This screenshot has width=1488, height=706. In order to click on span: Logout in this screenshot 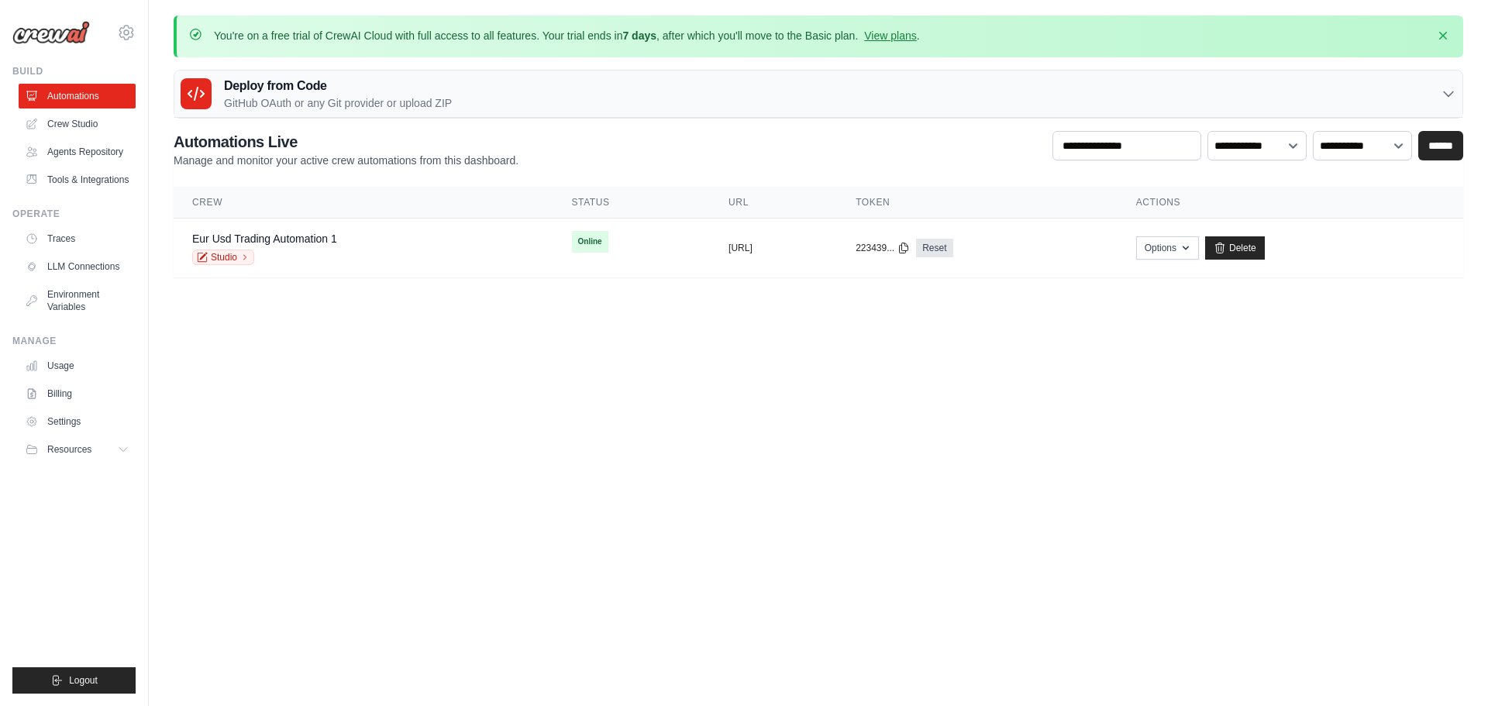, I will do `click(83, 680)`.